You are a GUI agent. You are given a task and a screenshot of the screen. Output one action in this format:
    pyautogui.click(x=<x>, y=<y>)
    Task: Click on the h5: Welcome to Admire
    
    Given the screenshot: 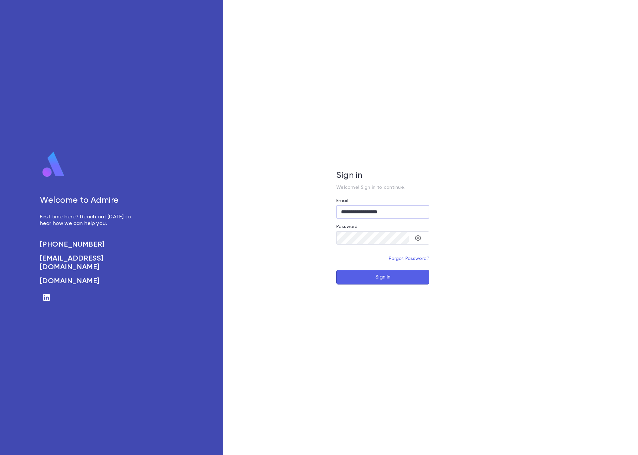 What is the action you would take?
    pyautogui.click(x=89, y=201)
    